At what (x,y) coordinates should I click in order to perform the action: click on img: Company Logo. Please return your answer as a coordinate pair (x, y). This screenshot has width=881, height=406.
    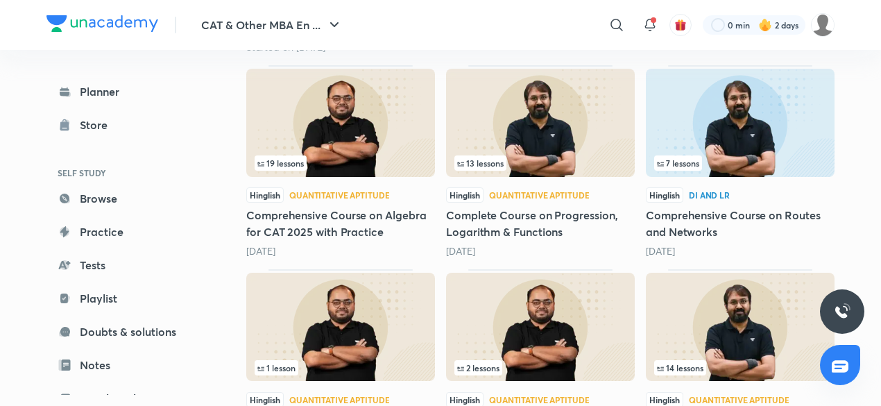
    Looking at the image, I should click on (102, 24).